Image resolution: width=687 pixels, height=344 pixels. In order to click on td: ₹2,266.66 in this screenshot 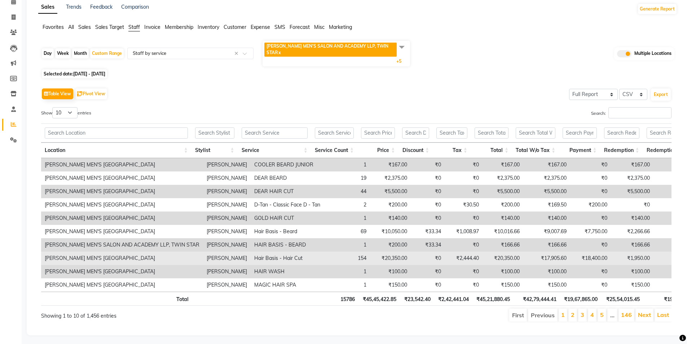, I will do `click(632, 231)`.